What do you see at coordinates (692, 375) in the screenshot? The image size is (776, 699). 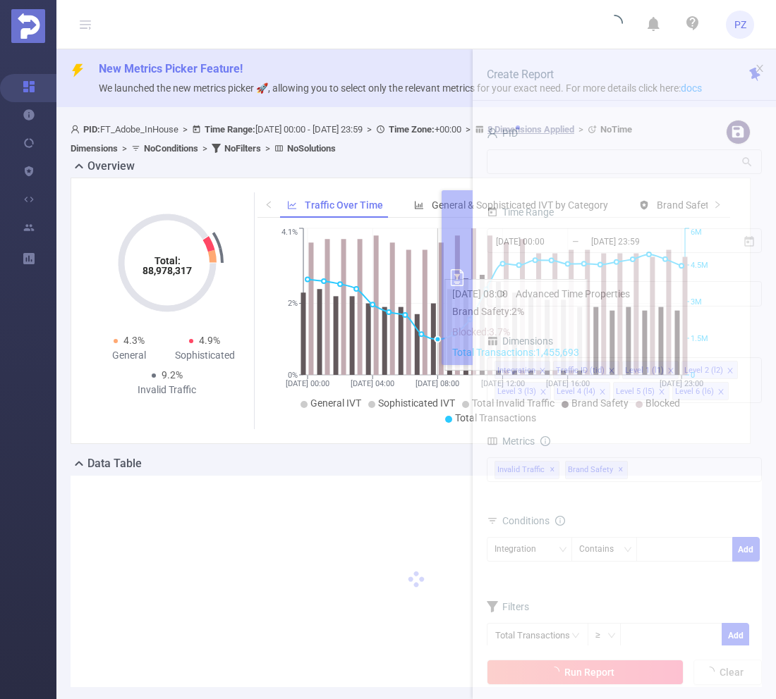 I see `tspan: 0` at bounding box center [692, 375].